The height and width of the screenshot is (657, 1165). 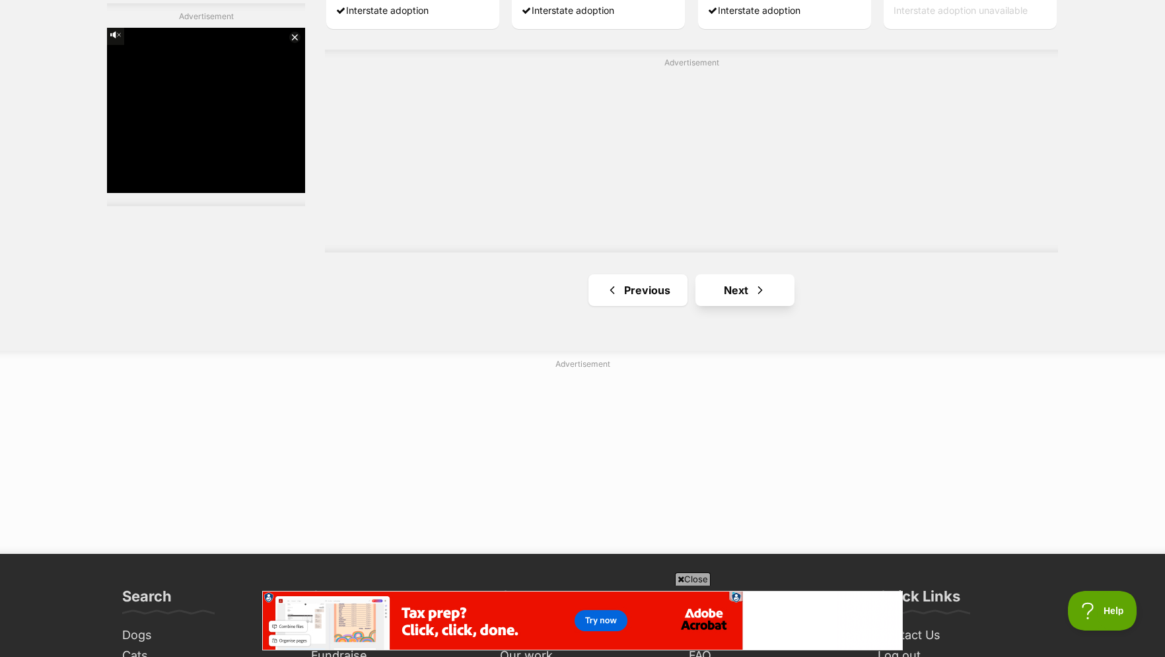 I want to click on img: iconc.png, so click(x=473, y=5).